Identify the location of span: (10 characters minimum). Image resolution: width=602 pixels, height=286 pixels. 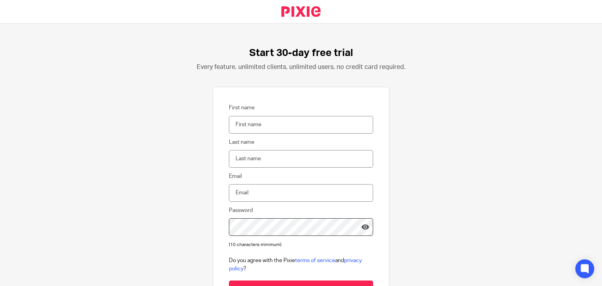
(255, 245).